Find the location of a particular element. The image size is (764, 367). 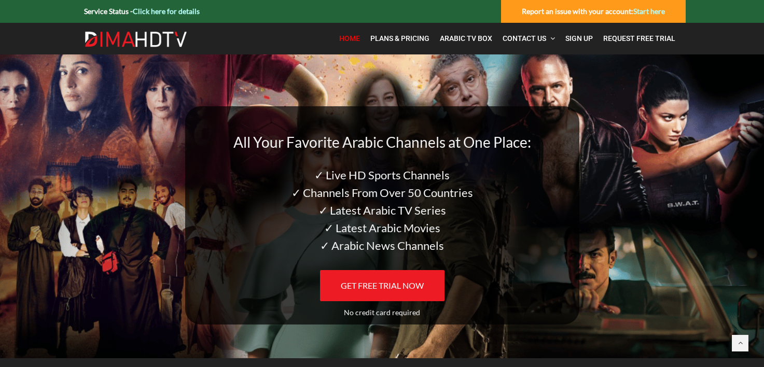

img: Dima HDTV is located at coordinates (136, 39).